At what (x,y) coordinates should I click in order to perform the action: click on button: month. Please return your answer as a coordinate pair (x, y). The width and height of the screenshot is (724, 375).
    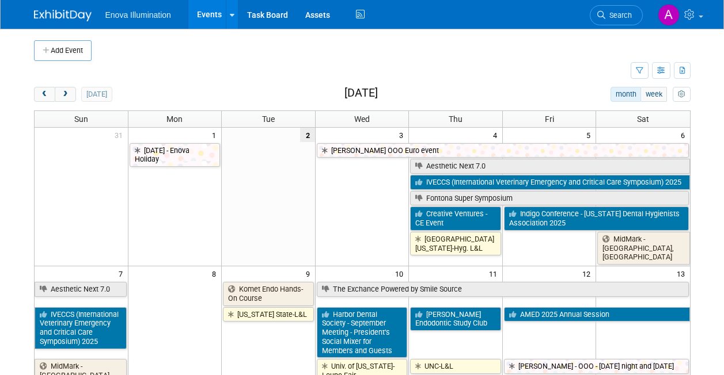
    Looking at the image, I should click on (625, 94).